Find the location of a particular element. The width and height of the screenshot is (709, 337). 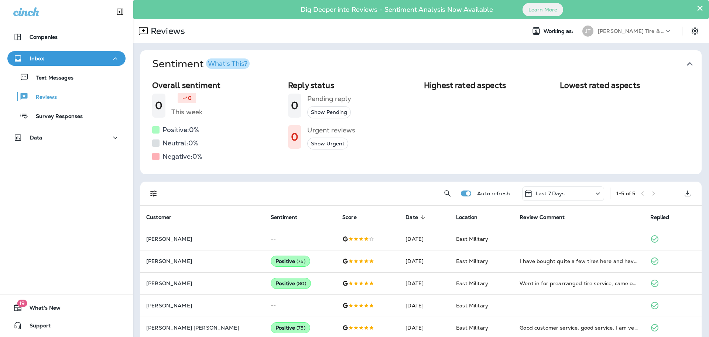

button: Survey Responses is located at coordinates (66, 116).